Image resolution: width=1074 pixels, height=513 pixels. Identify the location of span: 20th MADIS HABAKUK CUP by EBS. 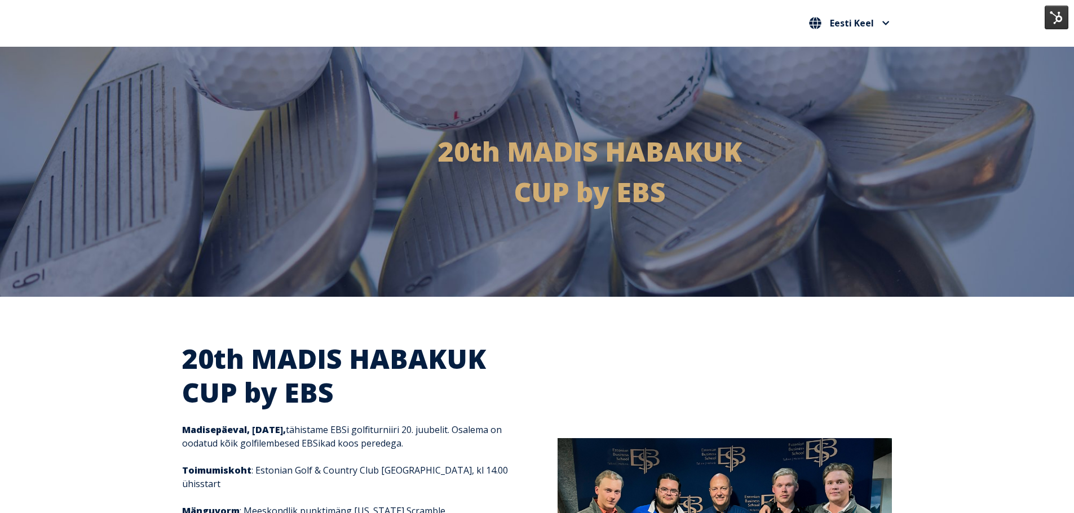
(334, 375).